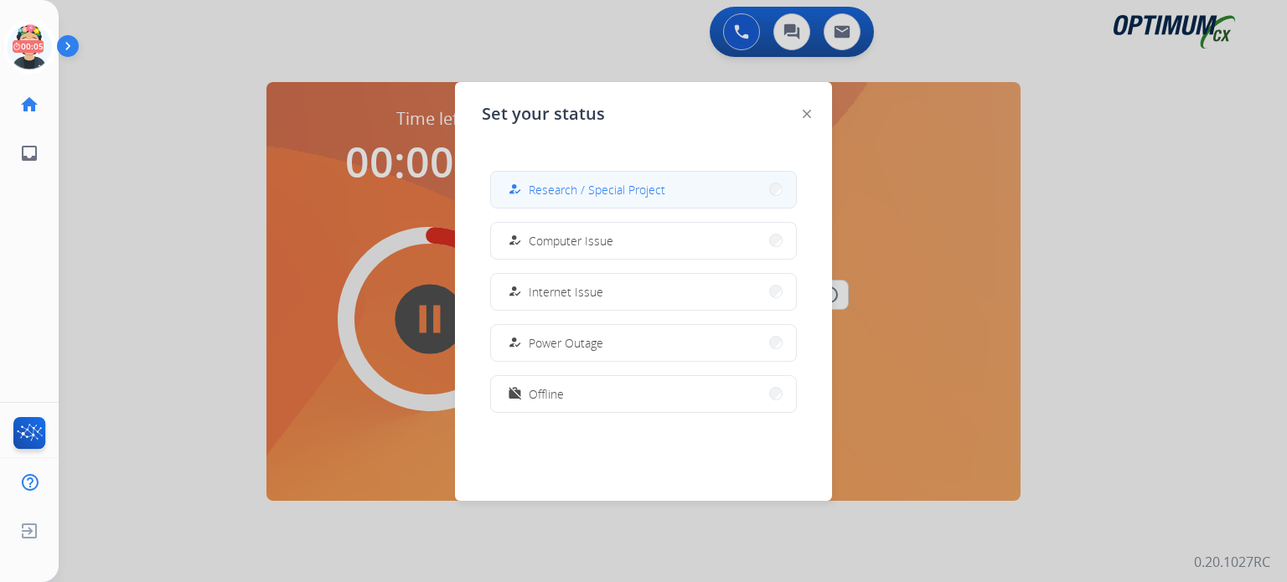  What do you see at coordinates (546, 394) in the screenshot?
I see `span: Offline` at bounding box center [546, 394].